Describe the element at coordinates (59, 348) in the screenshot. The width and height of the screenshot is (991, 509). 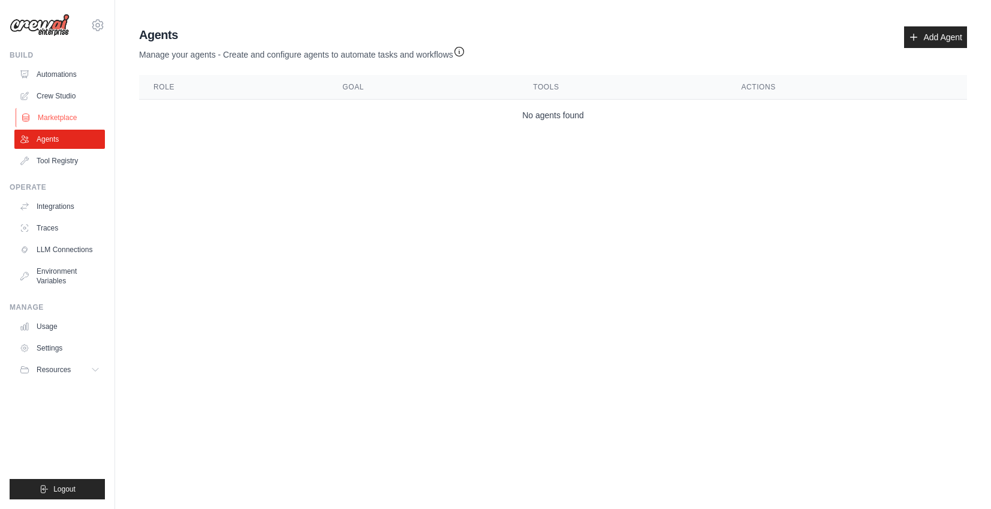
I see `a: Settings` at that location.